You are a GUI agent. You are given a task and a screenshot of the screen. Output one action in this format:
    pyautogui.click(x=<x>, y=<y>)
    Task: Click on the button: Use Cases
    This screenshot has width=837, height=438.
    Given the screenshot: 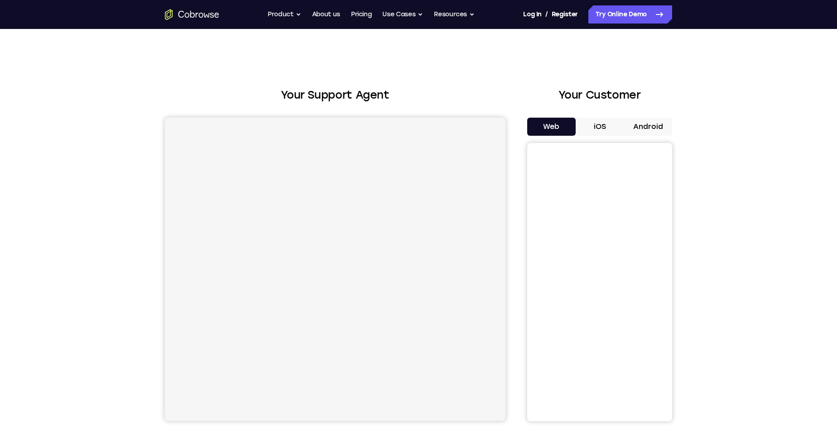 What is the action you would take?
    pyautogui.click(x=403, y=14)
    